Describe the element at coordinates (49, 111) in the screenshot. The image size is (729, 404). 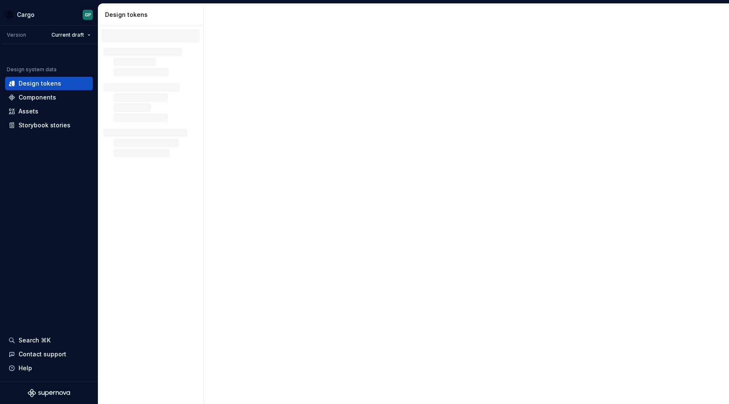
I see `a: Assets` at that location.